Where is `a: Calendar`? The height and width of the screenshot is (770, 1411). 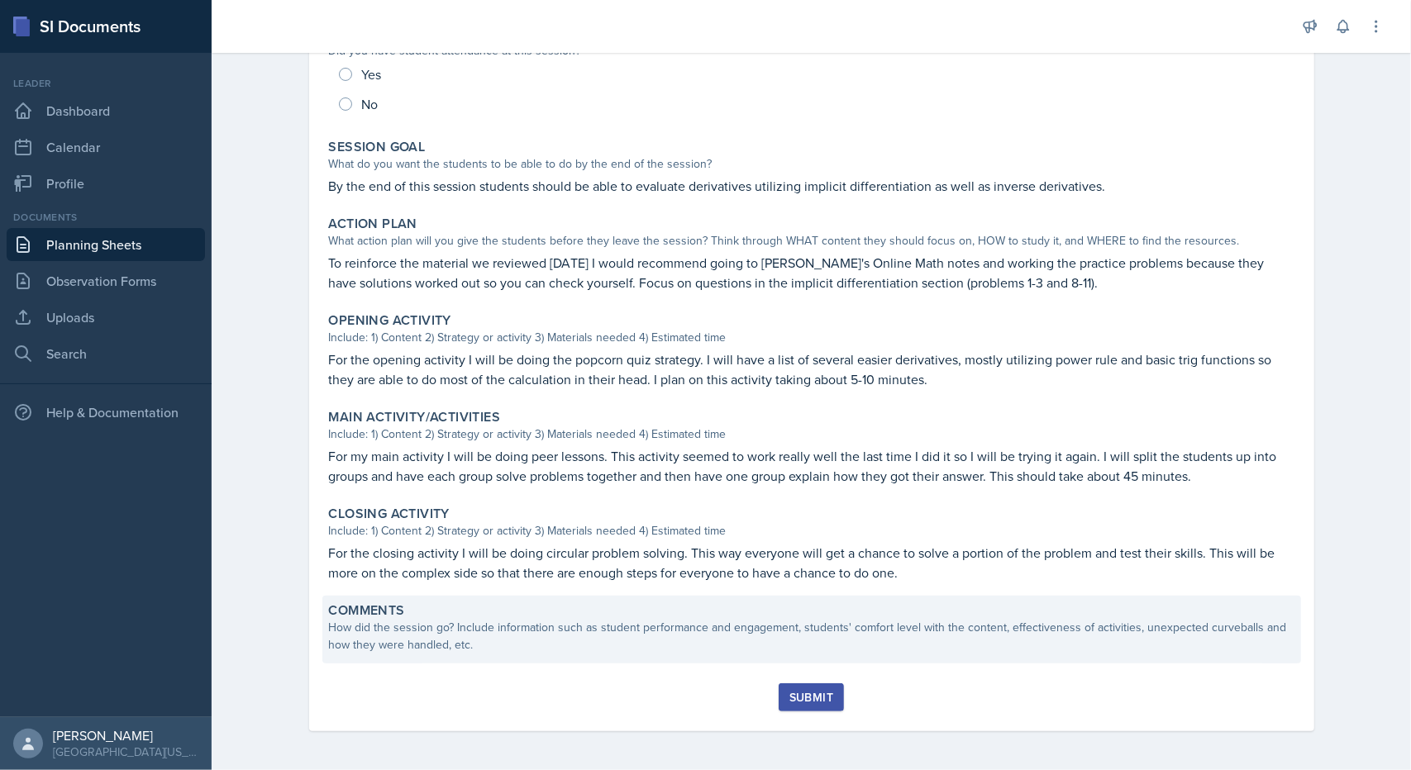
a: Calendar is located at coordinates (106, 147).